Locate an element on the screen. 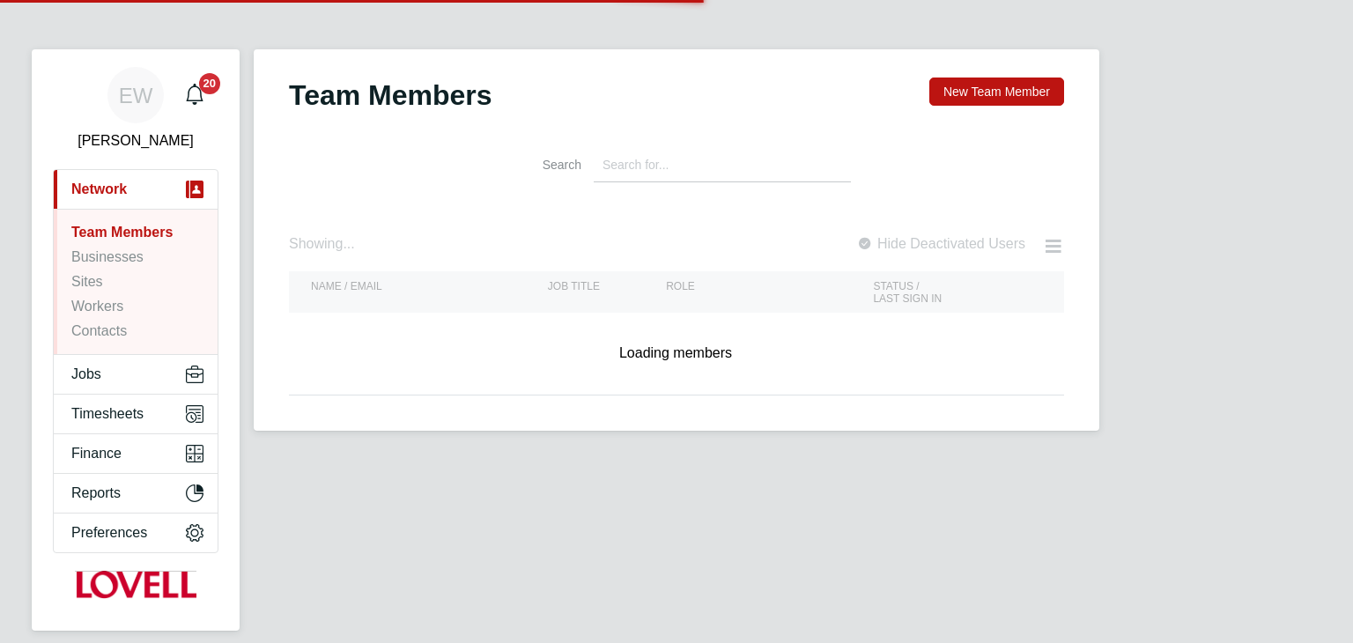 The width and height of the screenshot is (1353, 643). label: Hide Deactivated Users is located at coordinates (941, 243).